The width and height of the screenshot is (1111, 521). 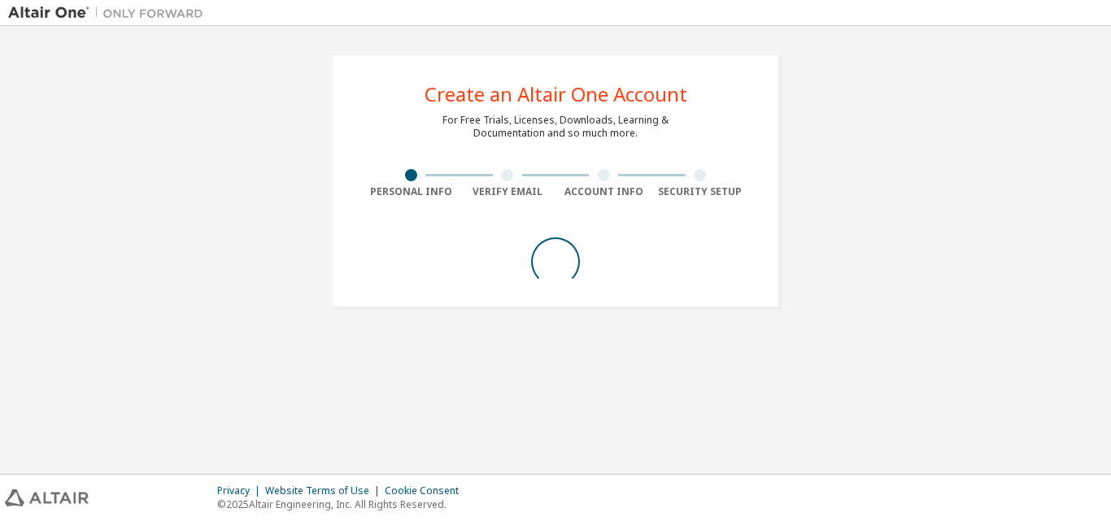 I want to click on div: Account Info, so click(x=603, y=192).